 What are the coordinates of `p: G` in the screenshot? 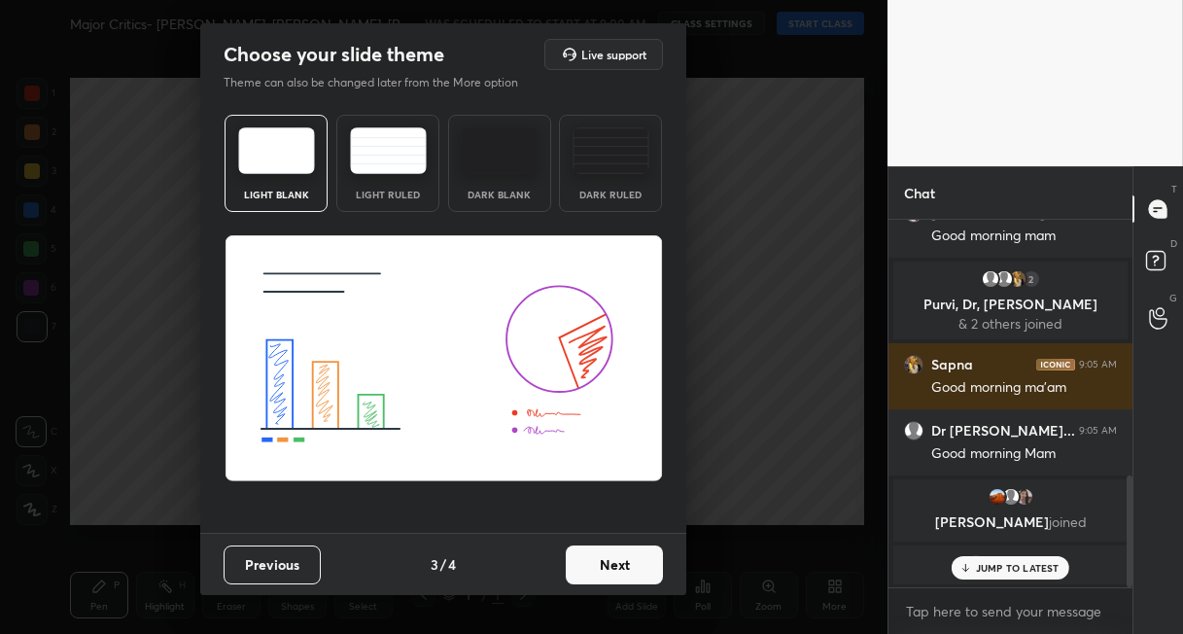 It's located at (1173, 297).